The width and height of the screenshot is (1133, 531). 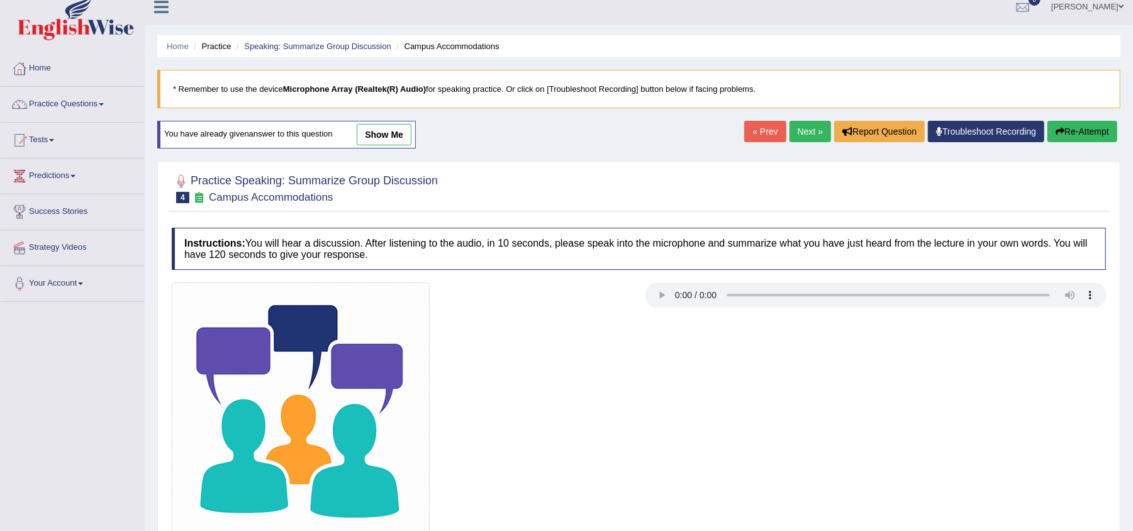 I want to click on li: Campus Accommodations, so click(x=446, y=46).